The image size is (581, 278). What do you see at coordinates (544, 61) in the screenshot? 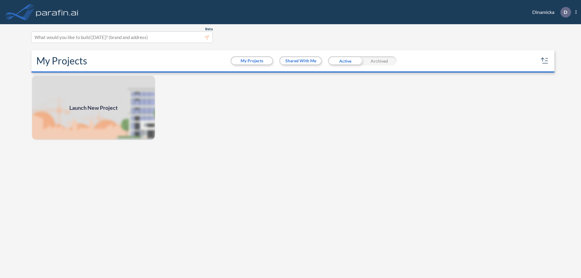
I see `button: sort` at bounding box center [544, 61].